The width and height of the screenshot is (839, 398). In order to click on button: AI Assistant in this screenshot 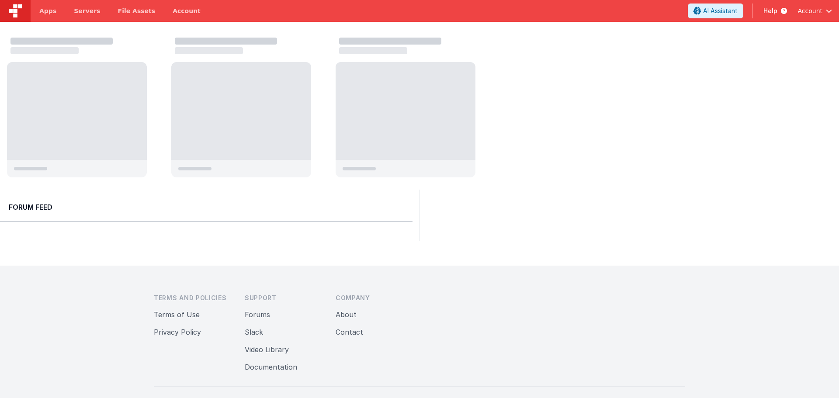, I will do `click(715, 11)`.